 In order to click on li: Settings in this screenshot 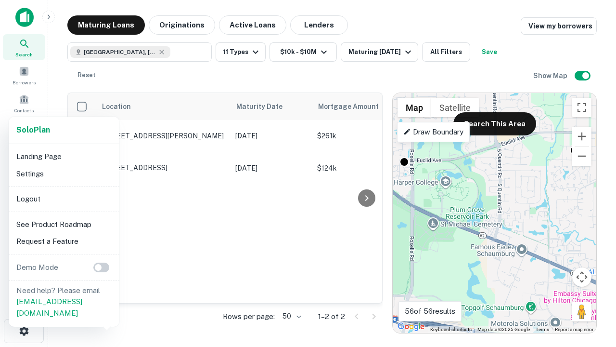, I will do `click(64, 174)`.